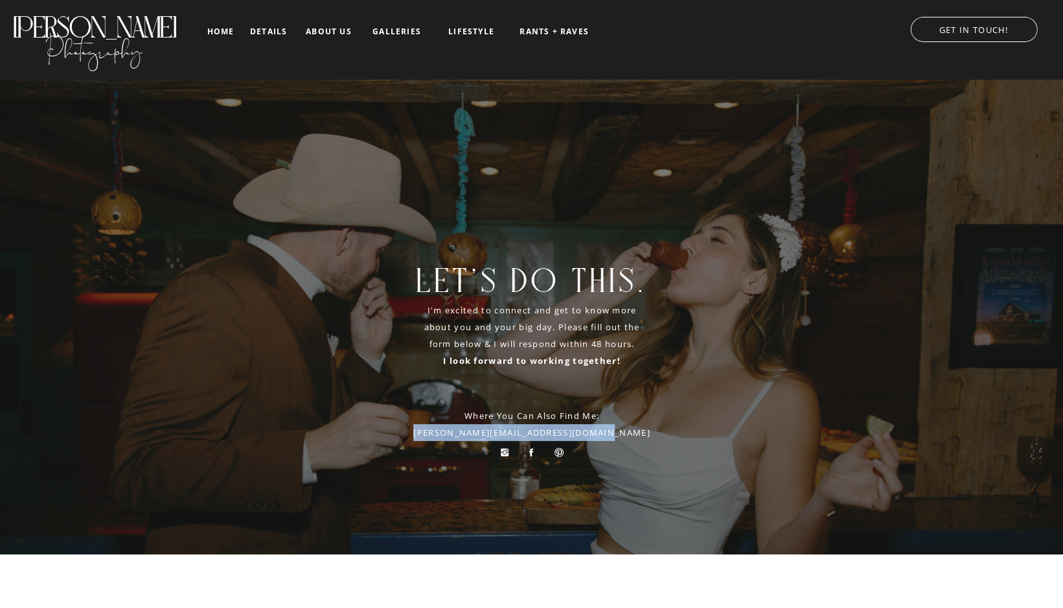 This screenshot has height=608, width=1063. I want to click on h2: Photography, so click(94, 47).